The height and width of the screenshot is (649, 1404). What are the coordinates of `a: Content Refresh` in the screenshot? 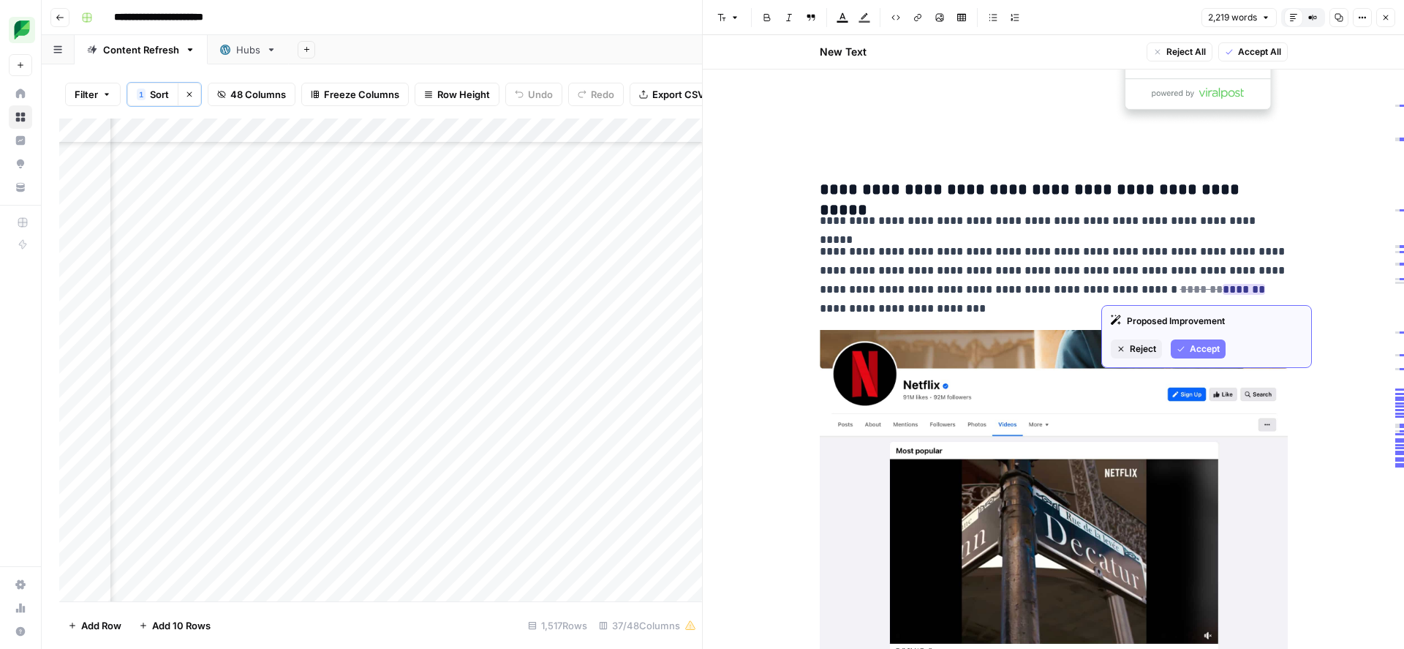 It's located at (141, 50).